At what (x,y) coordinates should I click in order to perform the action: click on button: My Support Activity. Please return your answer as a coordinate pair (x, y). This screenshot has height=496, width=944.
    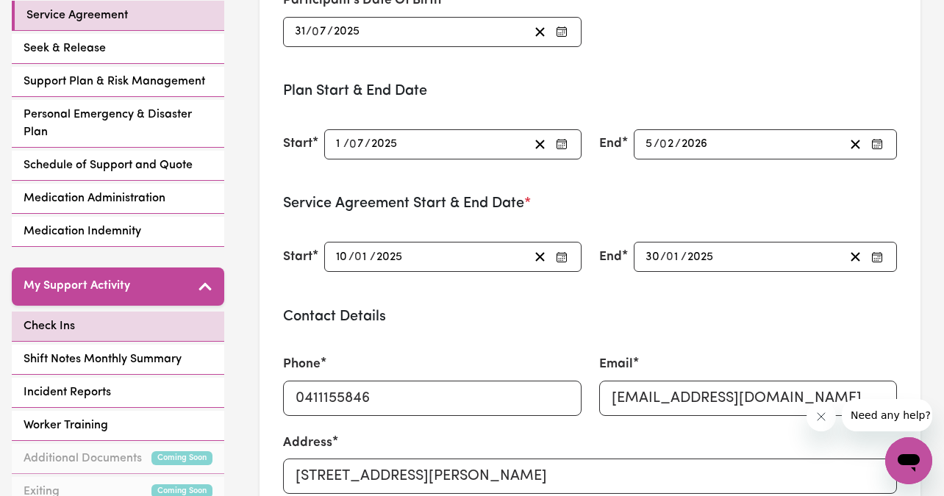
    Looking at the image, I should click on (118, 287).